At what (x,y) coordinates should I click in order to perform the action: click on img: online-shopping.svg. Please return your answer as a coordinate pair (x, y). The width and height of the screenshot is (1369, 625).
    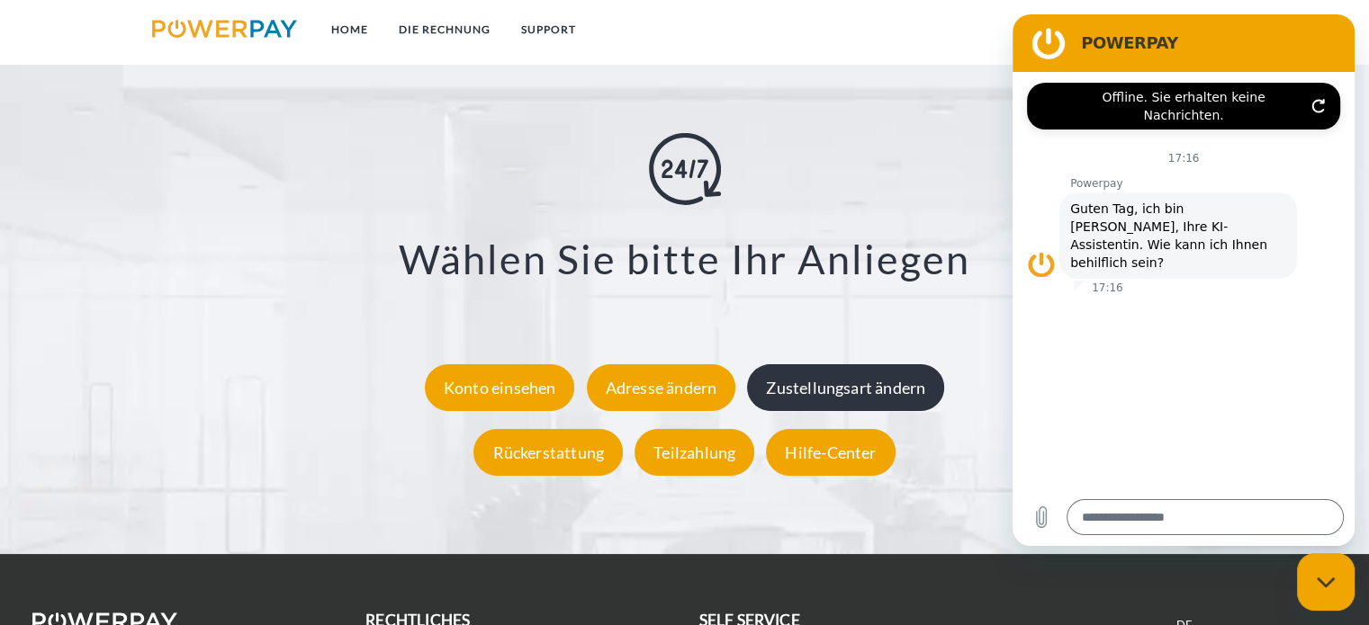
    Looking at the image, I should click on (685, 168).